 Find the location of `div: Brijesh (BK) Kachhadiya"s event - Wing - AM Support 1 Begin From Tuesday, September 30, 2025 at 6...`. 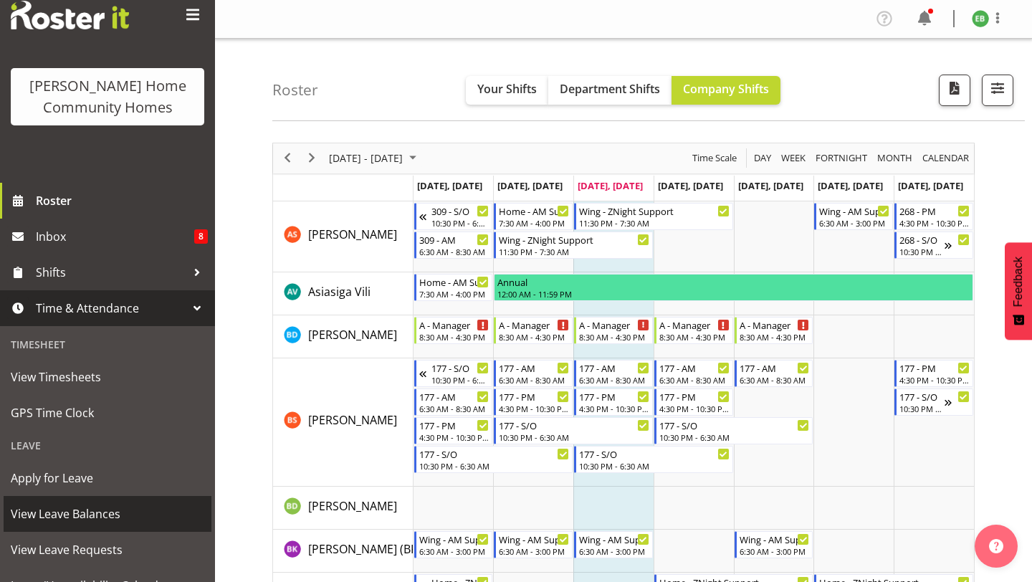

div: Brijesh (BK) Kachhadiya"s event - Wing - AM Support 1 Begin From Tuesday, September 30, 2025 at 6... is located at coordinates (533, 545).